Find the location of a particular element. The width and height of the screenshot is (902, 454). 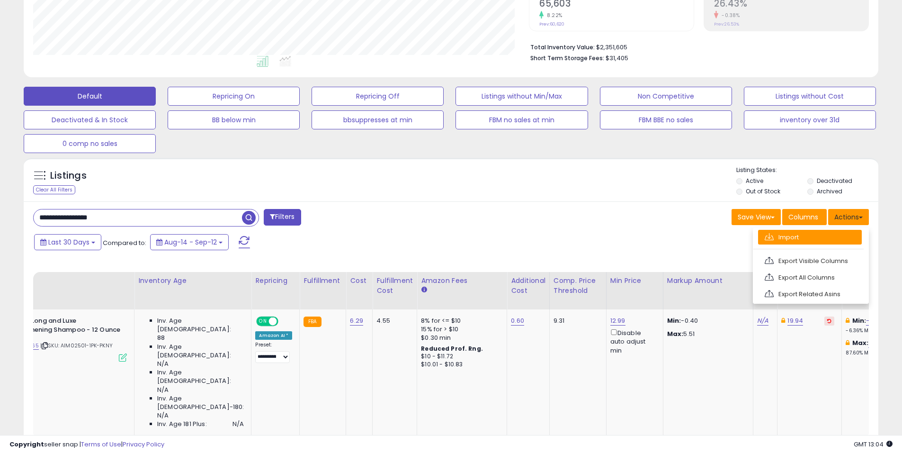

b: Max: is located at coordinates (861, 342).